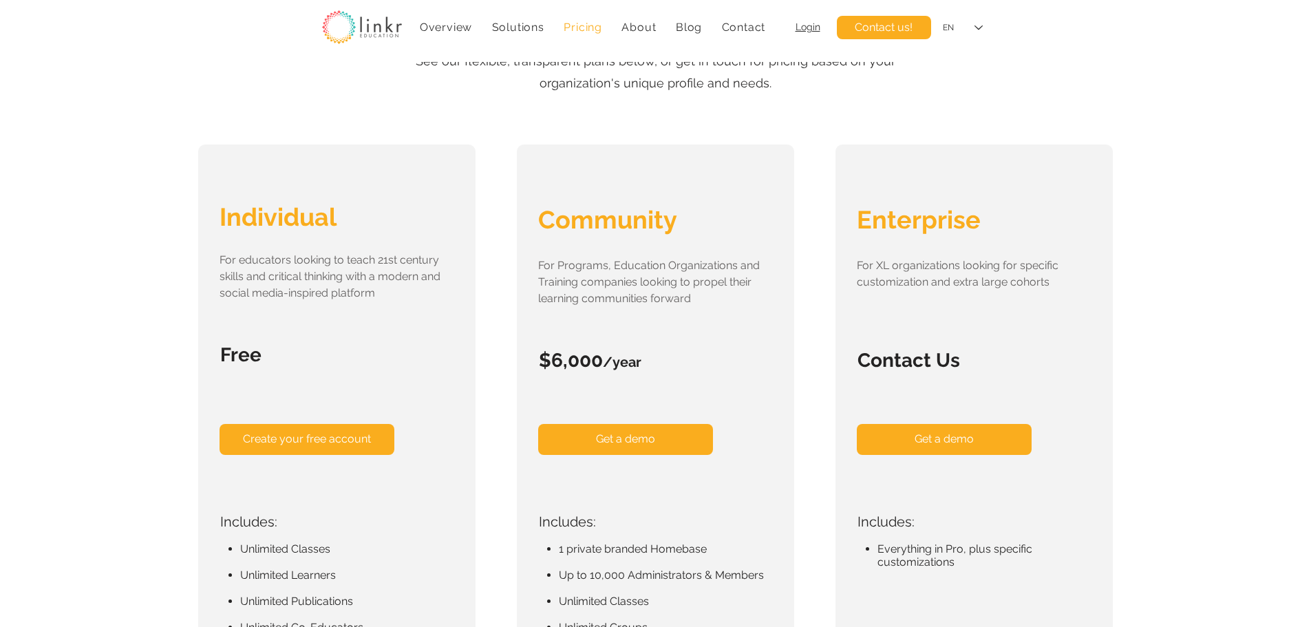 This screenshot has height=627, width=1311. I want to click on span: For Programs, Education Organizations and Training companies looking to propel their learning com..., so click(649, 282).